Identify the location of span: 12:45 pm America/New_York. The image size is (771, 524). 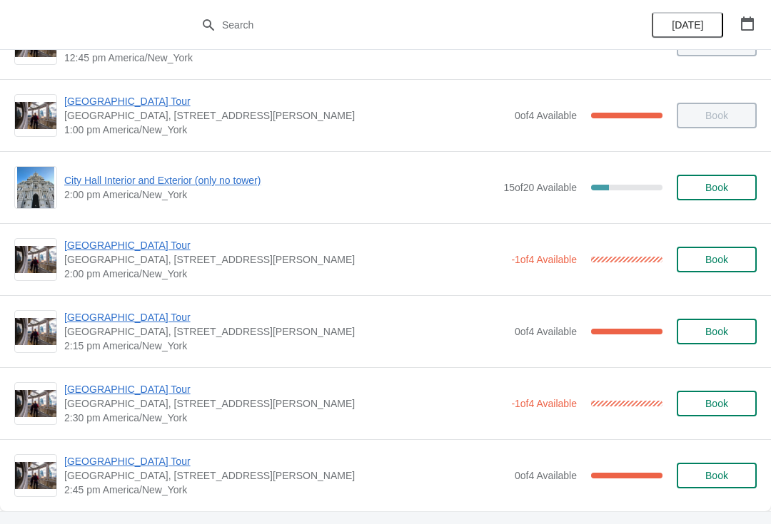
(284, 58).